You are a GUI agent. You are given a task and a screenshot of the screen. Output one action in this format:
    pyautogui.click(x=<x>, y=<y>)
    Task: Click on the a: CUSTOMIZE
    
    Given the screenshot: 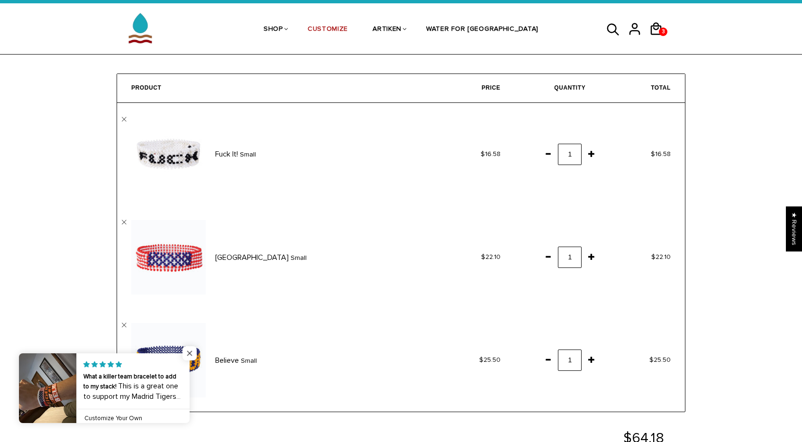 What is the action you would take?
    pyautogui.click(x=327, y=30)
    